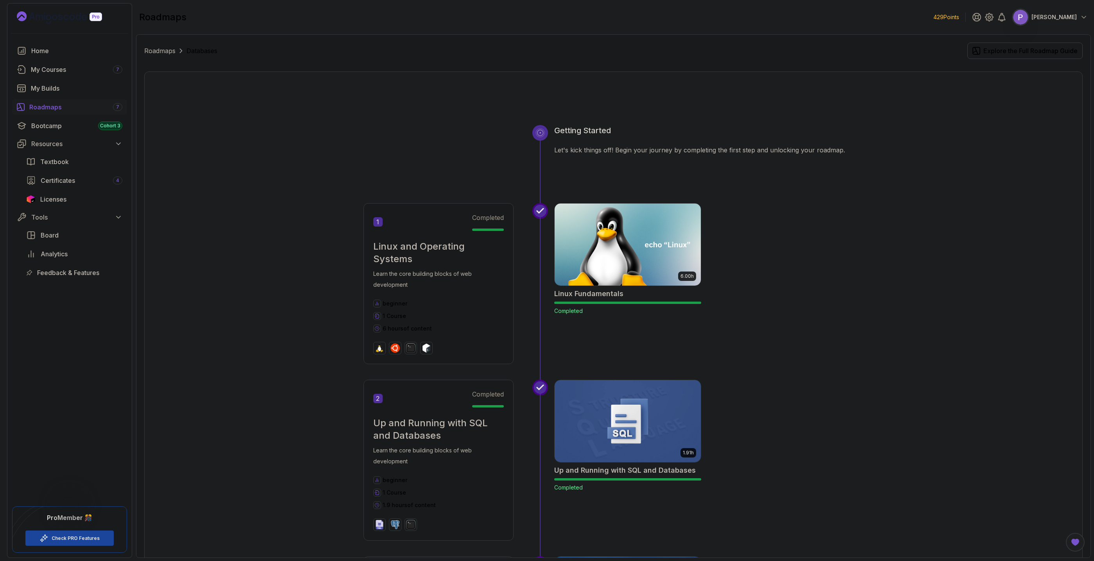 The image size is (1094, 561). I want to click on span: Board, so click(50, 235).